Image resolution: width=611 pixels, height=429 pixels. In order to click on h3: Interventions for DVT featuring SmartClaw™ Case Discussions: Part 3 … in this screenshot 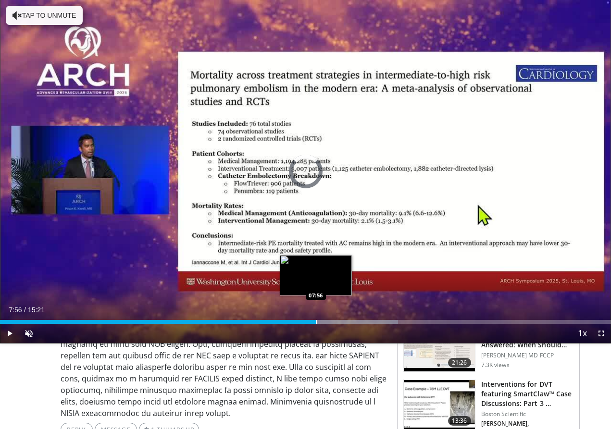, I will do `click(527, 394)`.